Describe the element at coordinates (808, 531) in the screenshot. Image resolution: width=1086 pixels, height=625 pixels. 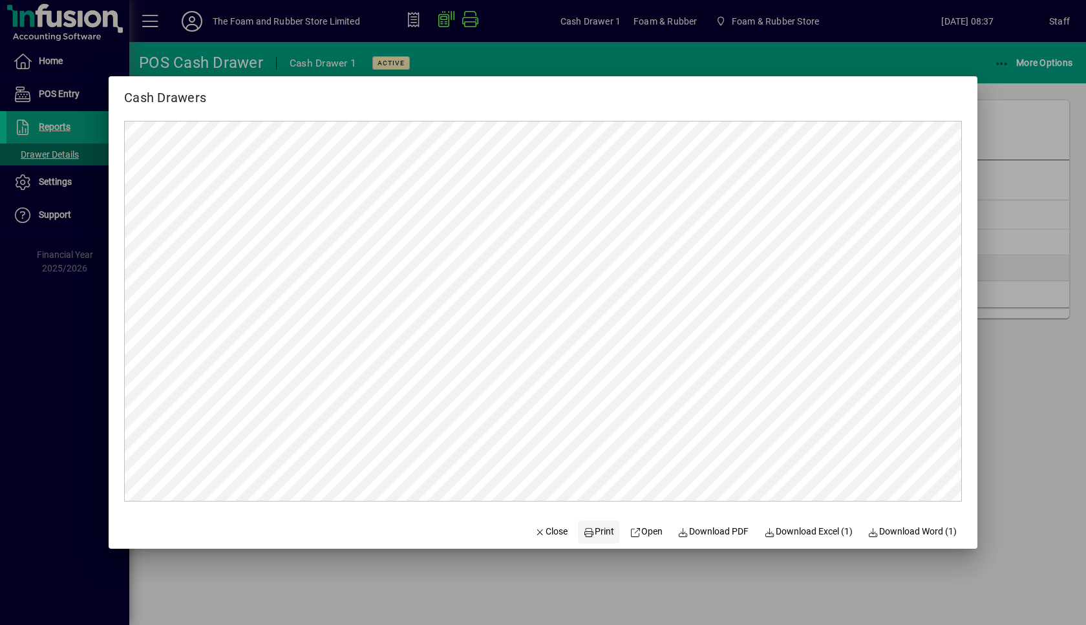
I see `span: Download Excel (1)` at that location.